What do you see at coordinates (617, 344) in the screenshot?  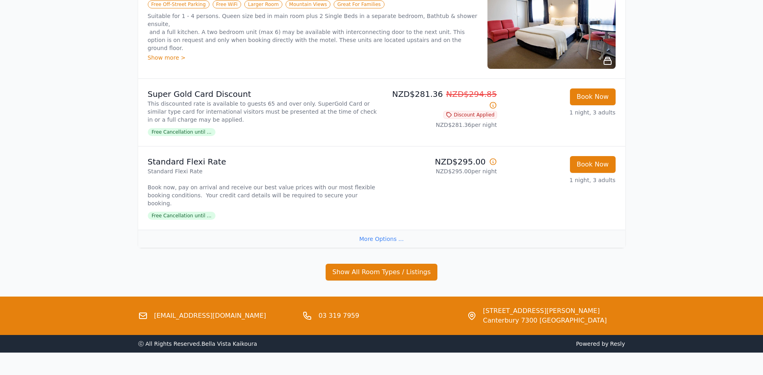 I see `a: Resly` at bounding box center [617, 344].